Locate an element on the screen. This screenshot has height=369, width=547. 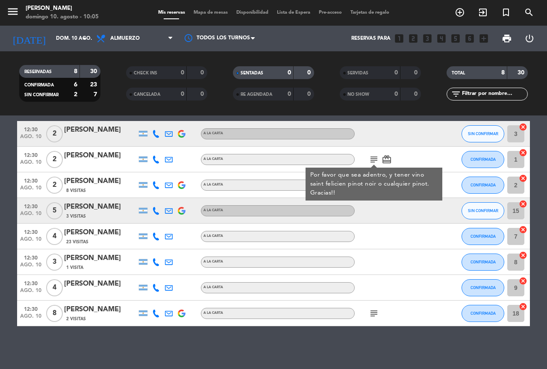
input: Filtrar por nombre... is located at coordinates (494, 94).